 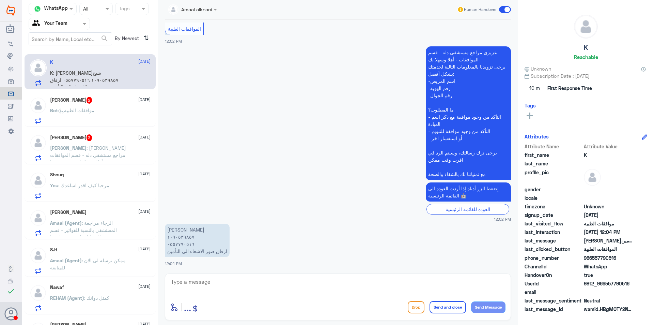 What do you see at coordinates (554, 215) in the screenshot?
I see `span: signup_date` at bounding box center [554, 215].